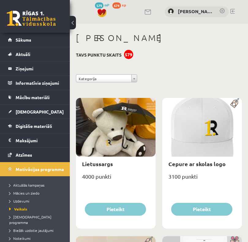 The image size is (248, 242). What do you see at coordinates (35, 83) in the screenshot?
I see `a: Informatīvie ziņojumi` at bounding box center [35, 83].